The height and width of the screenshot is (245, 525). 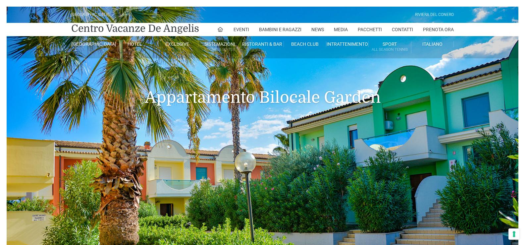 What do you see at coordinates (135, 28) in the screenshot?
I see `a: Centro Vacanze De Angelis` at bounding box center [135, 28].